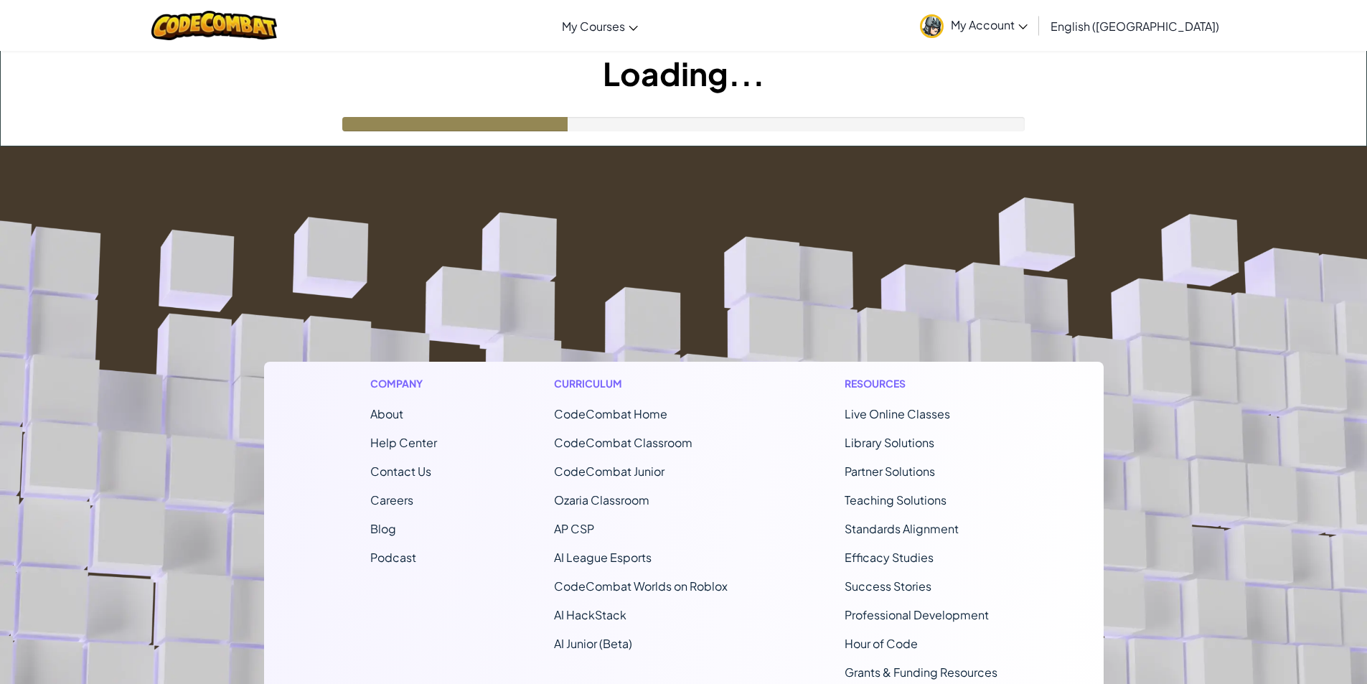  Describe the element at coordinates (895, 499) in the screenshot. I see `a: Teaching Solutions` at that location.